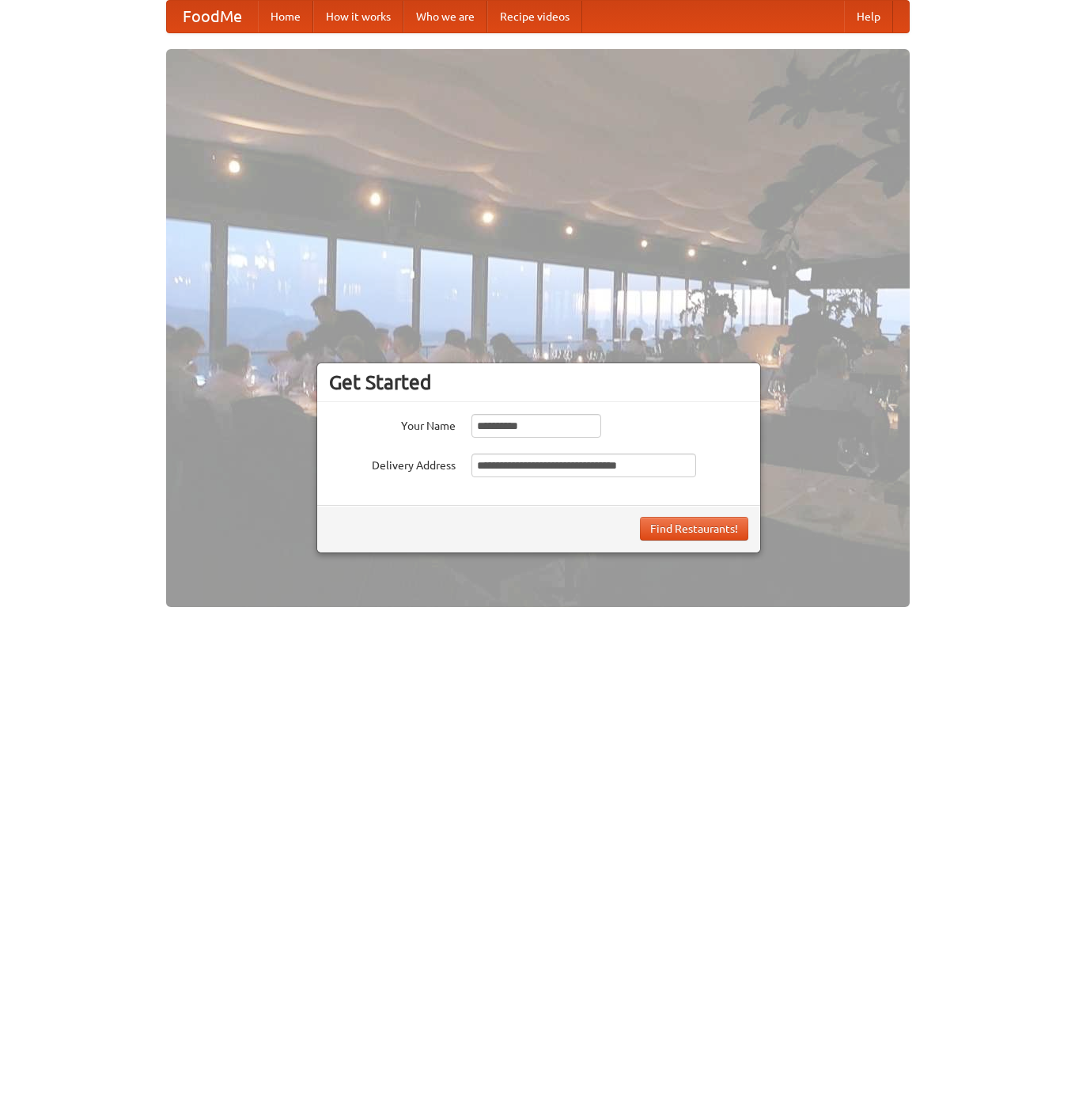  Describe the element at coordinates (286, 17) in the screenshot. I see `a: Home` at that location.